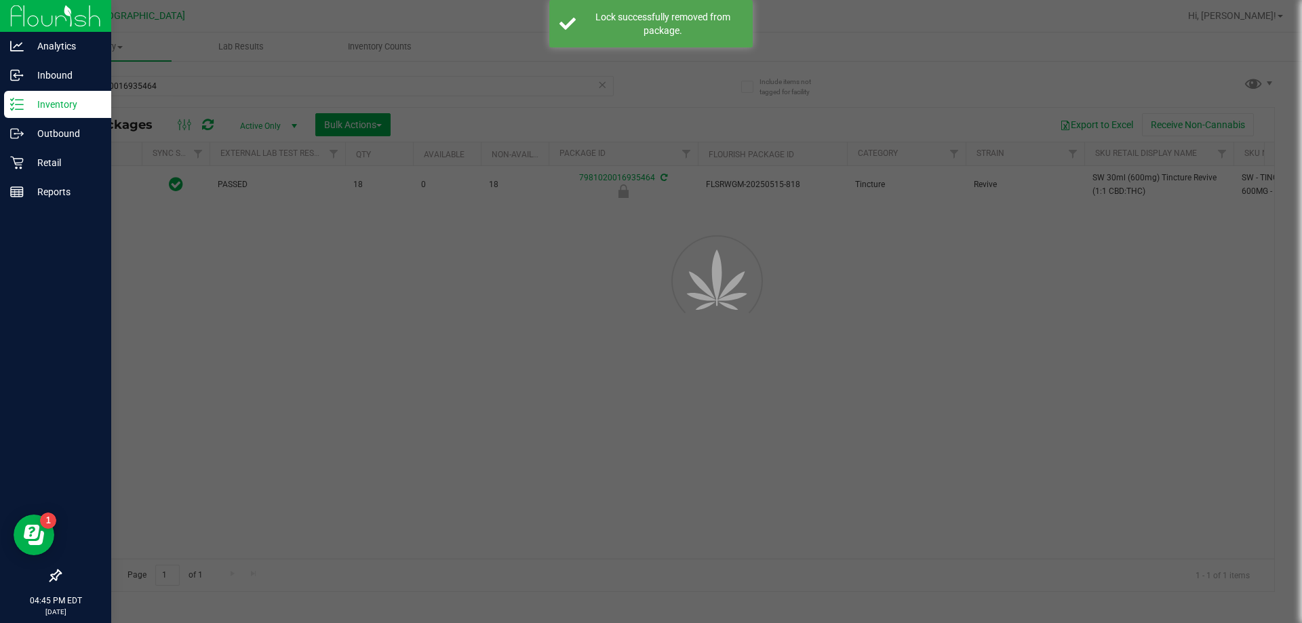 This screenshot has width=1302, height=623. What do you see at coordinates (64, 104) in the screenshot?
I see `p: Inventory` at bounding box center [64, 104].